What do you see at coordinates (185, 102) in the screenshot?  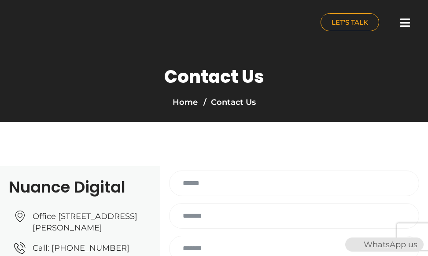 I see `a: Home` at bounding box center [185, 102].